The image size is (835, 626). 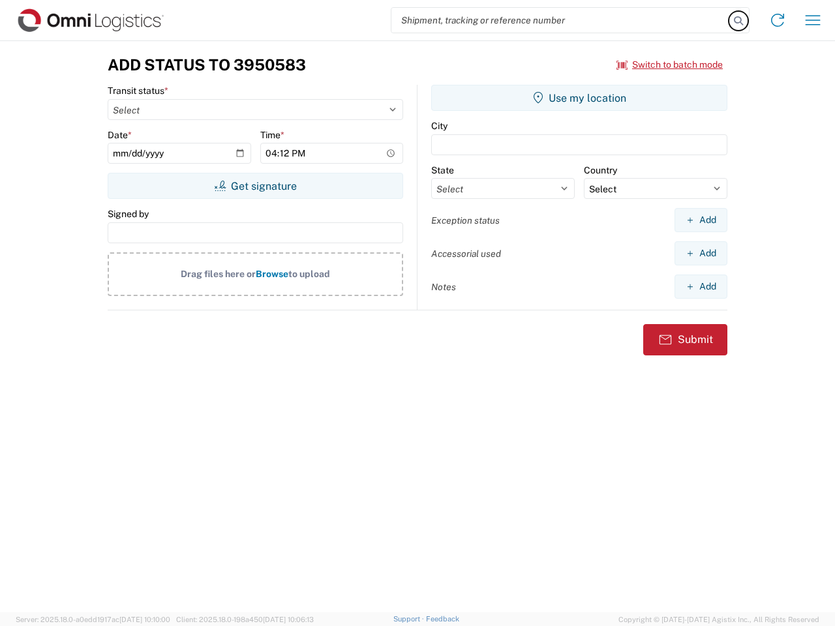 What do you see at coordinates (245, 620) in the screenshot?
I see `span: Client: 2025.18.0-198a450` at bounding box center [245, 620].